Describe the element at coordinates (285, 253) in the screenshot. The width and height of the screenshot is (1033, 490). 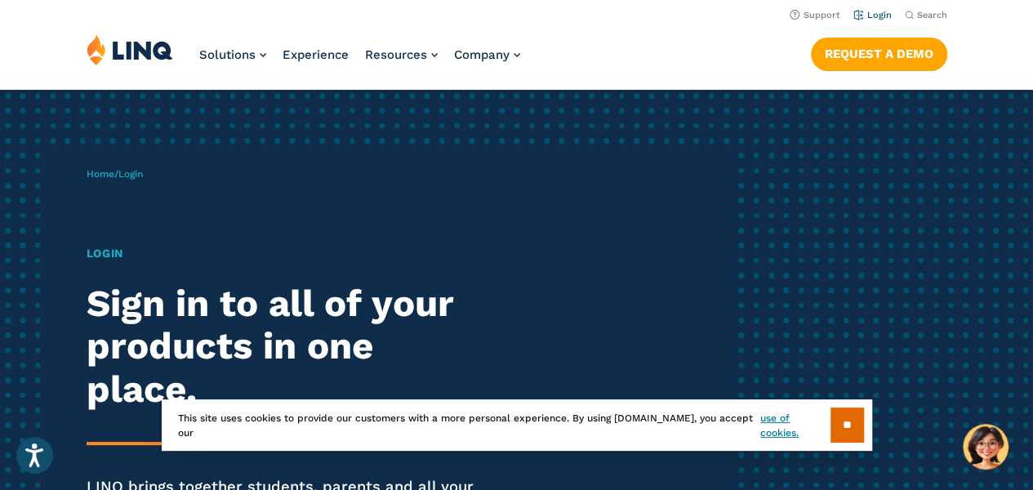
I see `h1: Login` at that location.